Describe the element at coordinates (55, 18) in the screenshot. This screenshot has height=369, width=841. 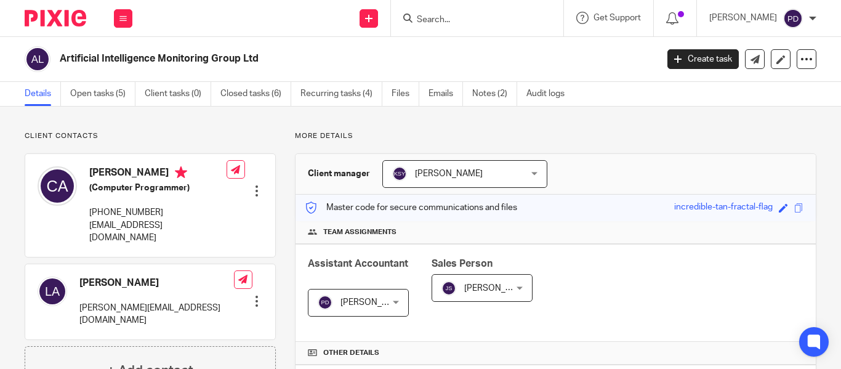
I see `img: Pixie` at that location.